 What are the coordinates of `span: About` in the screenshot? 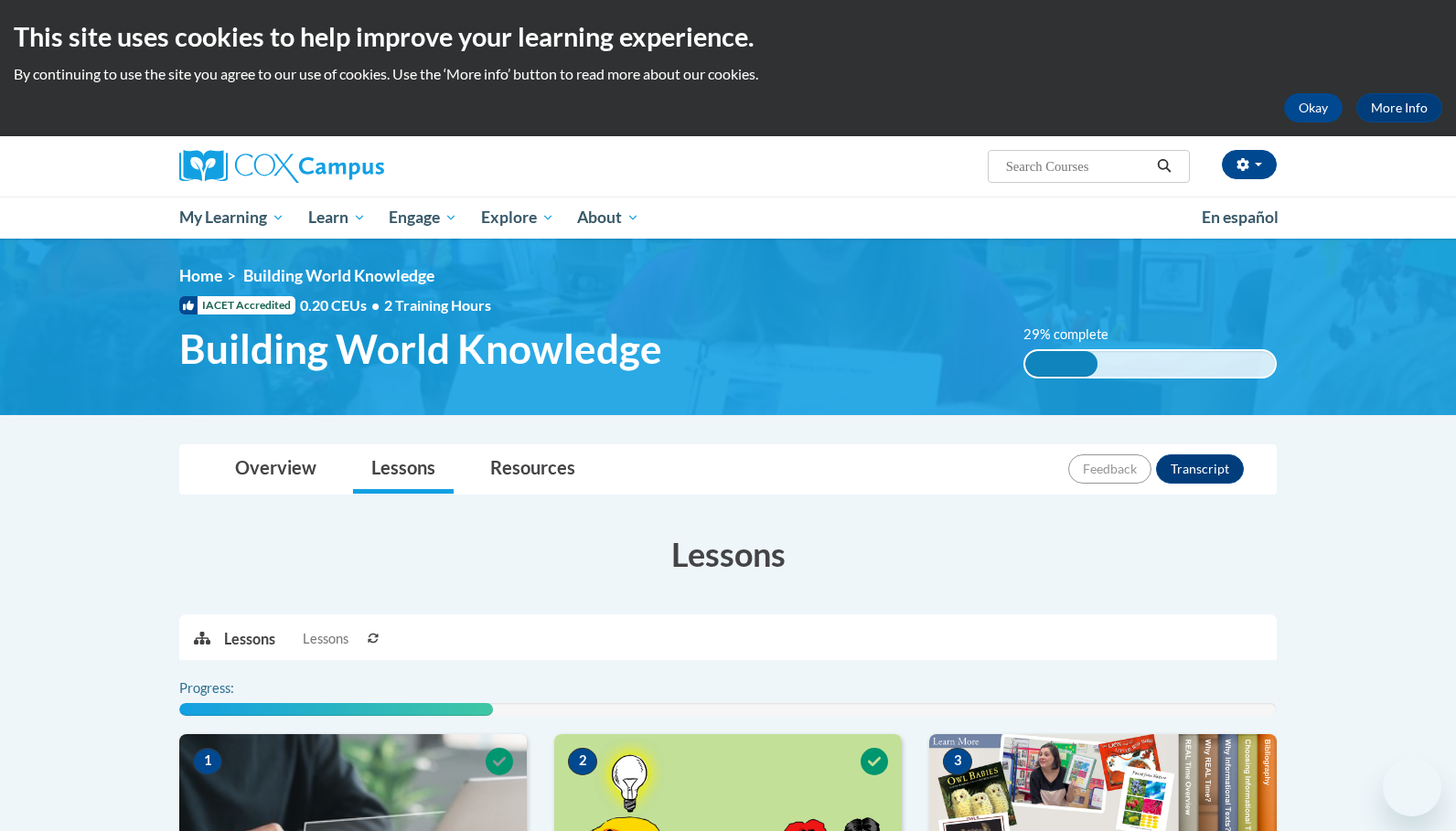 It's located at (609, 217).